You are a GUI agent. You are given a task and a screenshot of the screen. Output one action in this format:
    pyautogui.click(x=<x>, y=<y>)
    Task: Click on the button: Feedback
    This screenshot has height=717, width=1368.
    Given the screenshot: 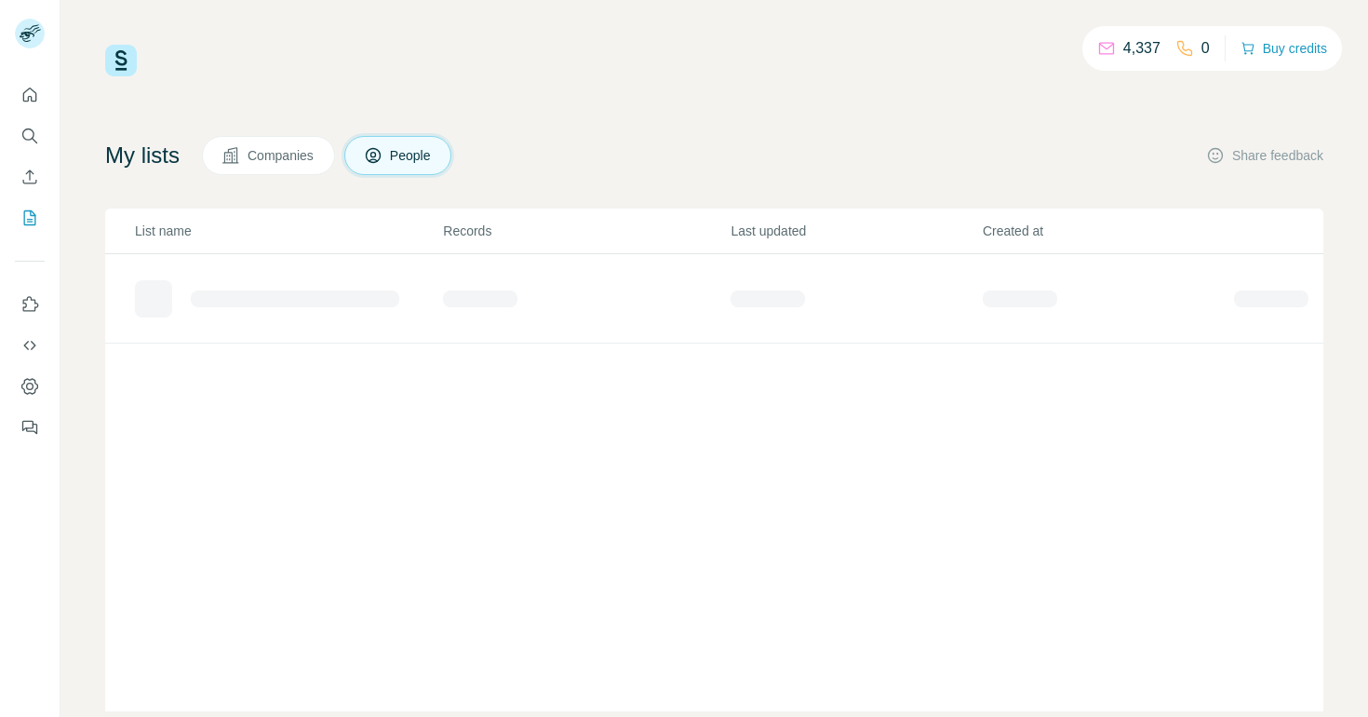 What is the action you would take?
    pyautogui.click(x=30, y=427)
    